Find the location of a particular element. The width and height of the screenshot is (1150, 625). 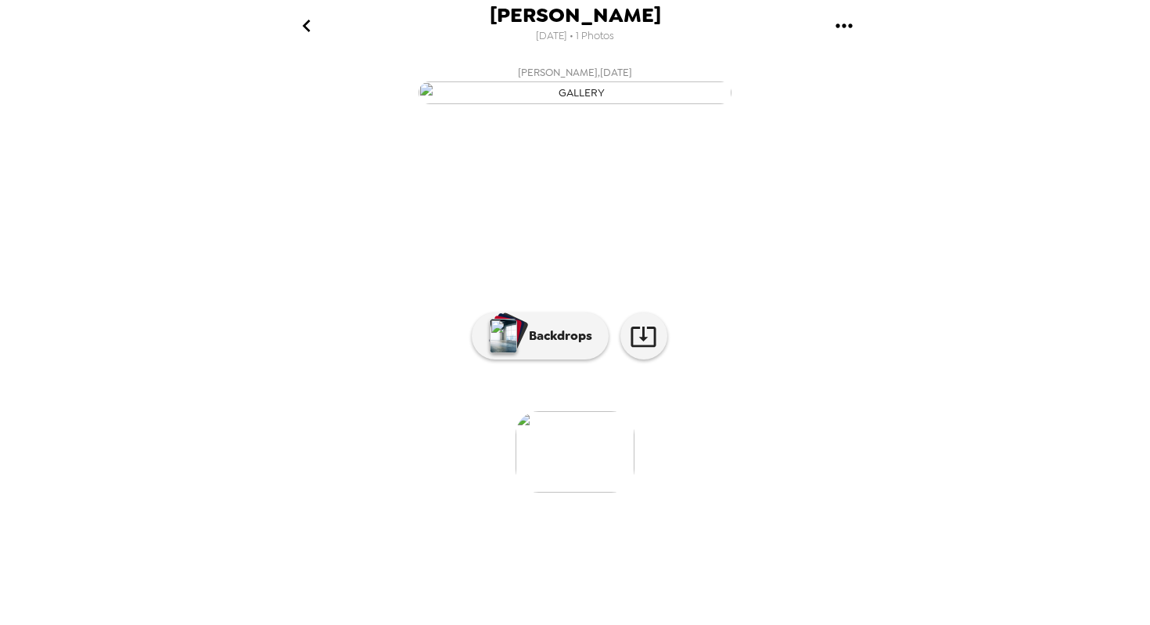

p: Backdrops is located at coordinates (556, 336).